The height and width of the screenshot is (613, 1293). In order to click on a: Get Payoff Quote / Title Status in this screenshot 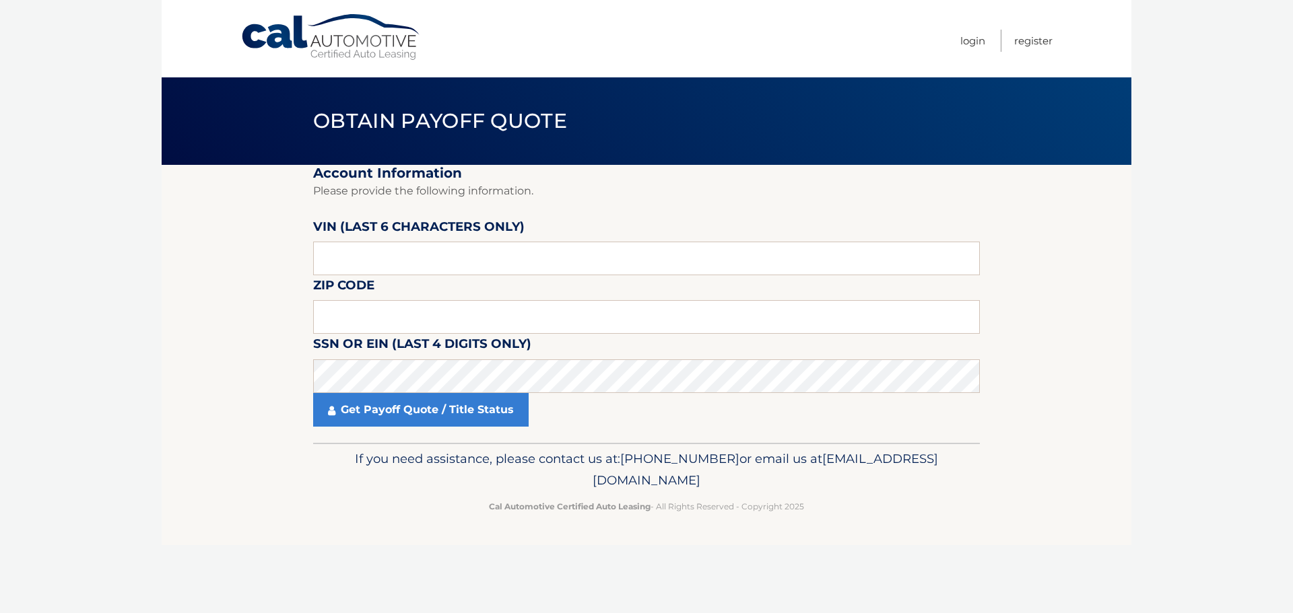, I will do `click(421, 410)`.